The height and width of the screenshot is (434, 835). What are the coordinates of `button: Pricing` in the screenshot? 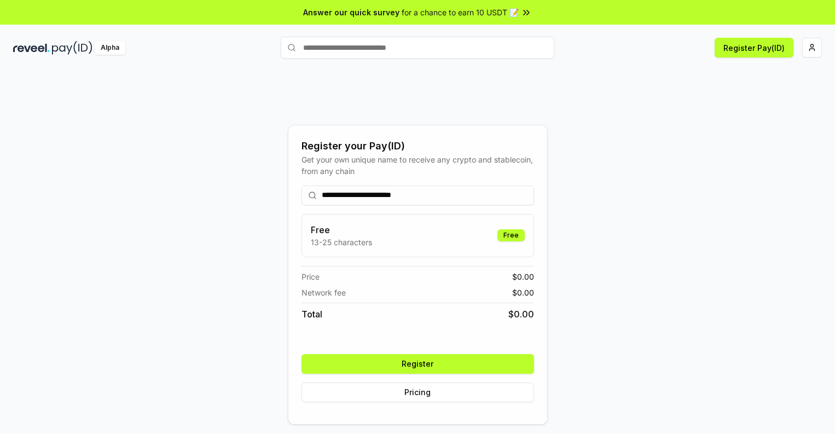 It's located at (417, 392).